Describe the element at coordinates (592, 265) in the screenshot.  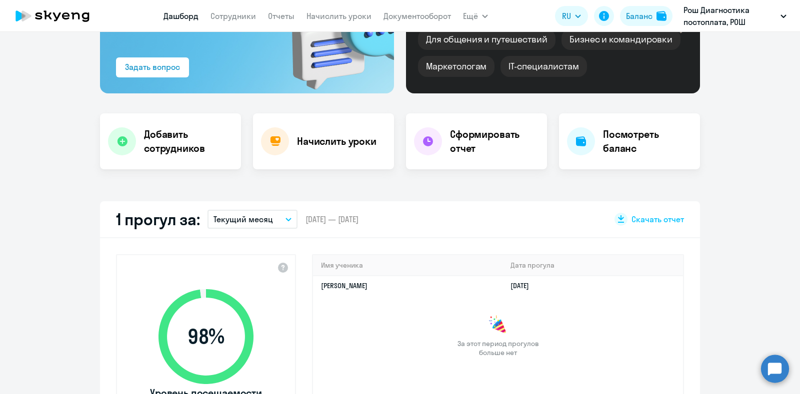
I see `th: Дата прогула` at that location.